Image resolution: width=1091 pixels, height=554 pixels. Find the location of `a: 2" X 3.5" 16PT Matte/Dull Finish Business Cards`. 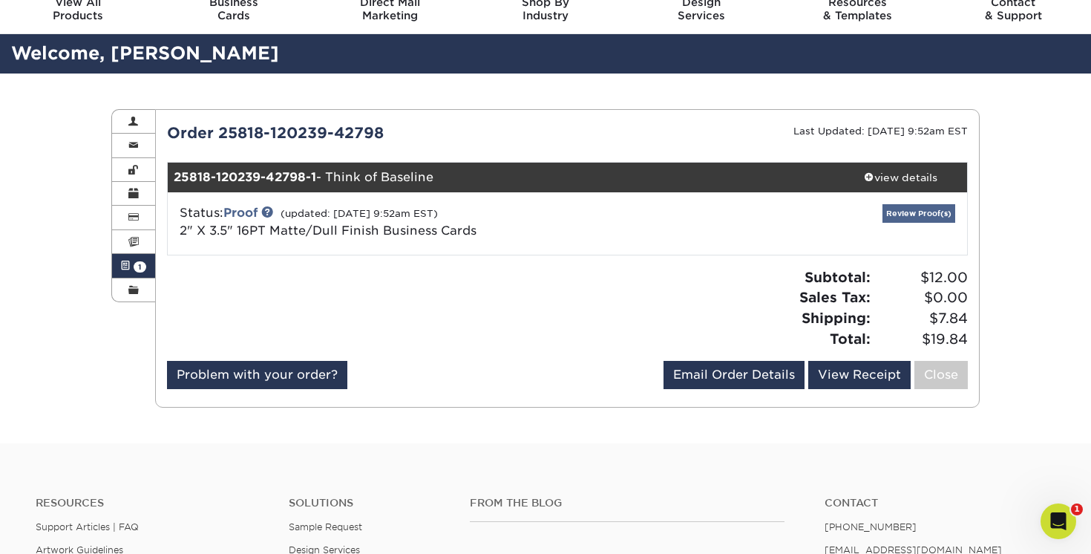

a: 2" X 3.5" 16PT Matte/Dull Finish Business Cards is located at coordinates (328, 230).